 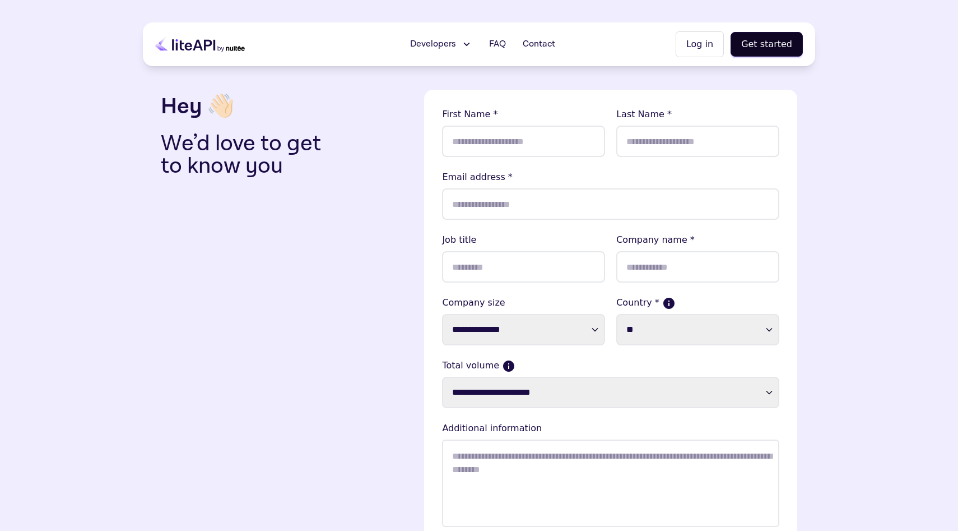 What do you see at coordinates (433, 44) in the screenshot?
I see `span: Developers` at bounding box center [433, 44].